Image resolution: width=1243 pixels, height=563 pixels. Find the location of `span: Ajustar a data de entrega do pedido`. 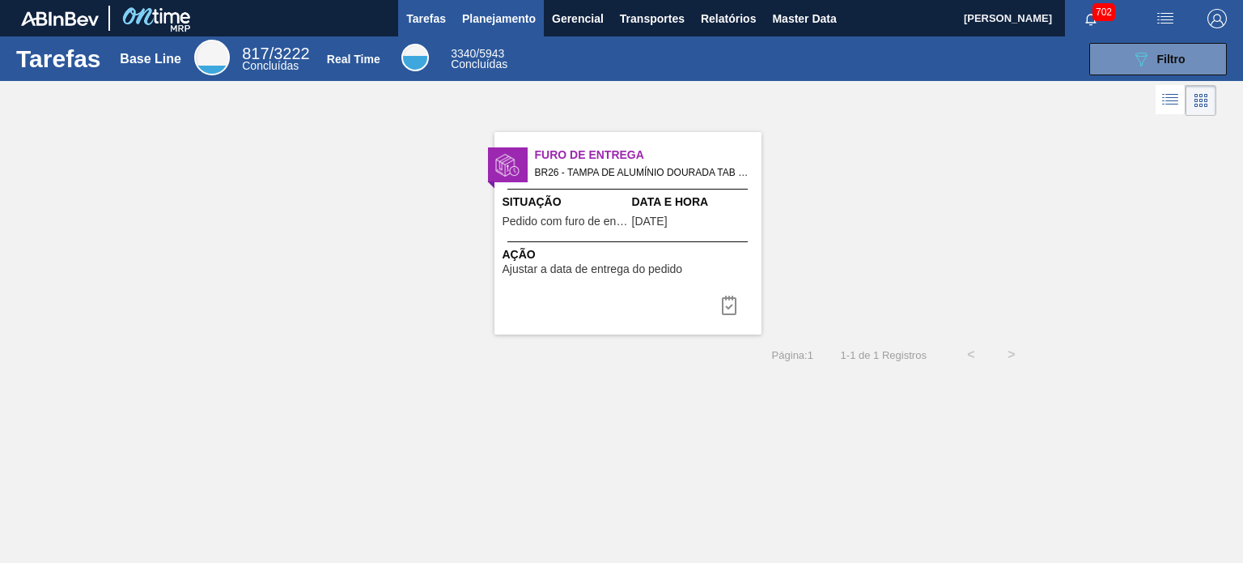

span: Ajustar a data de entrega do pedido is located at coordinates (592, 269).